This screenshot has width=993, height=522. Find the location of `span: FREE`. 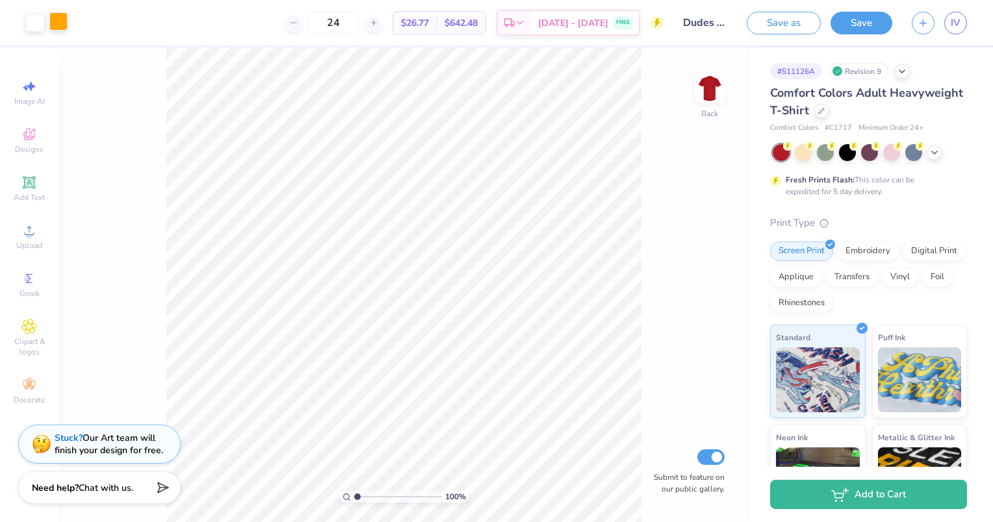

span: FREE is located at coordinates (623, 23).